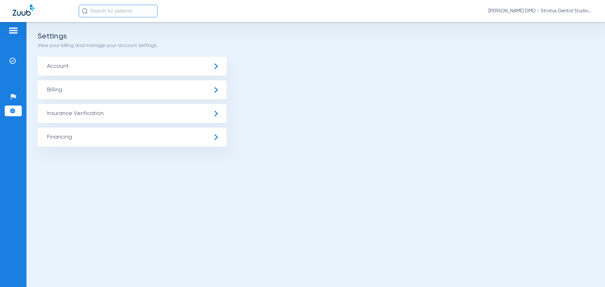  Describe the element at coordinates (316, 46) in the screenshot. I see `p: View your billing and manage your account settings.` at that location.